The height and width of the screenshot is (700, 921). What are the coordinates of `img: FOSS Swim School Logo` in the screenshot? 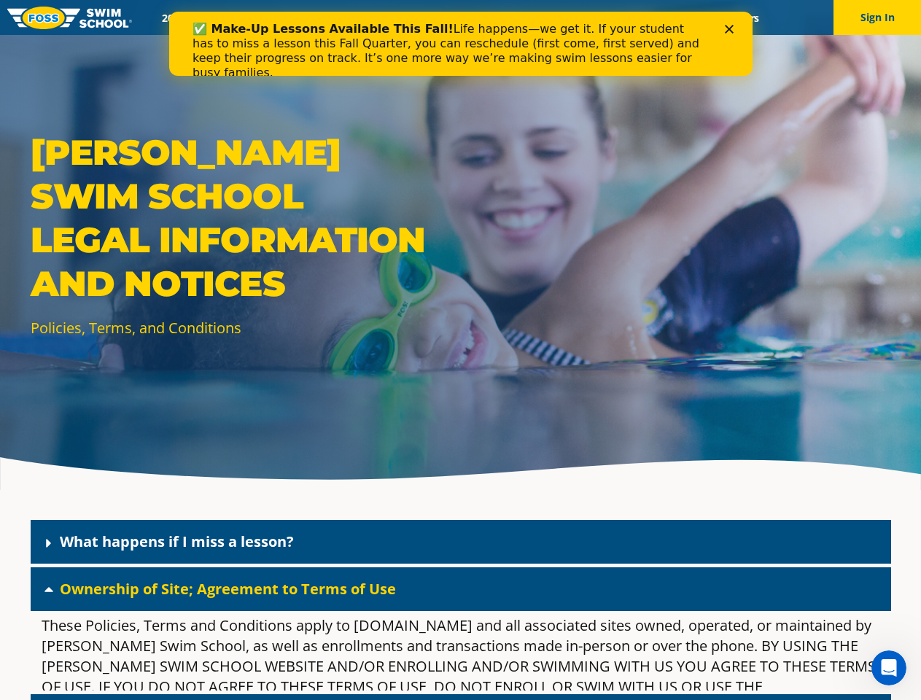 It's located at (69, 18).